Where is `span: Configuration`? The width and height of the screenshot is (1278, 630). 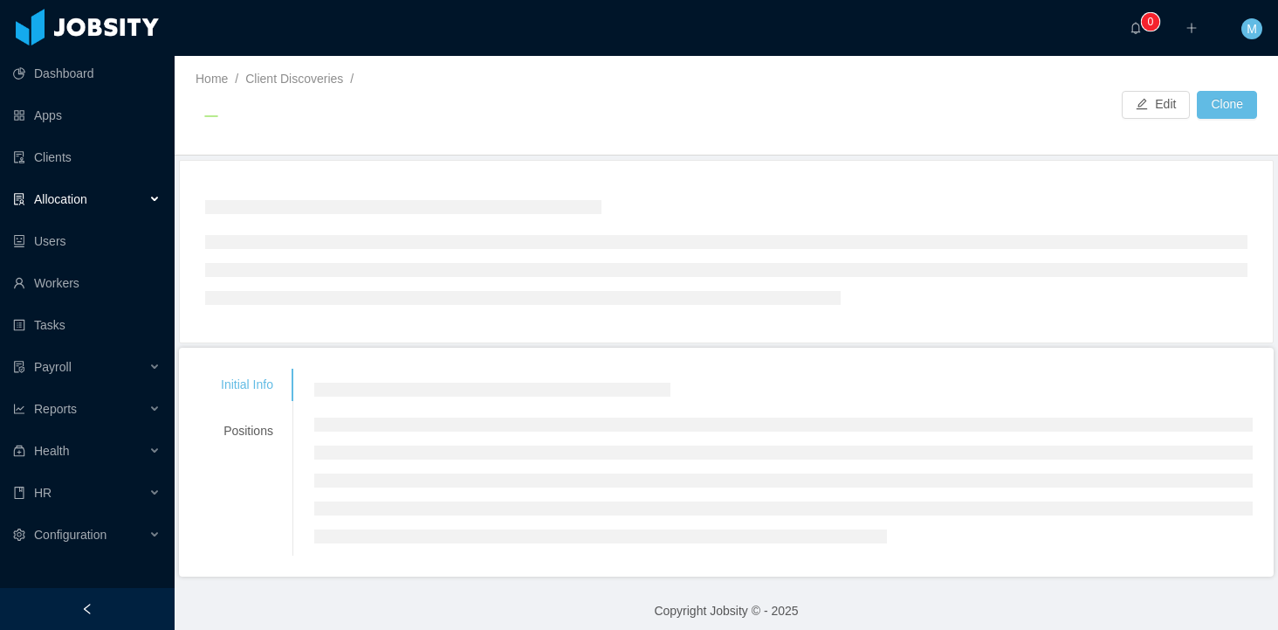
span: Configuration is located at coordinates (70, 534).